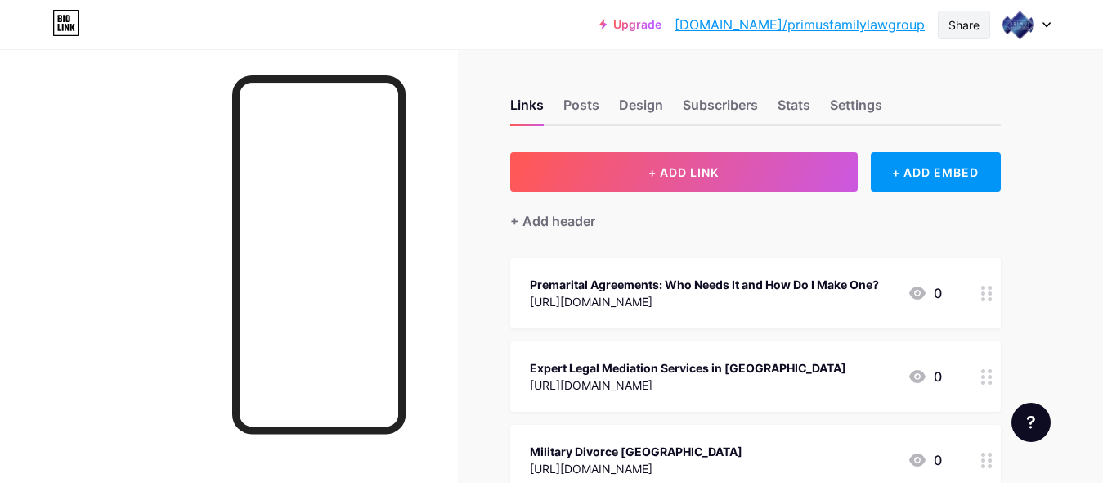 The image size is (1103, 483). What do you see at coordinates (51, 101) in the screenshot?
I see `img: tab_domain_overview_orange.svg` at bounding box center [51, 101].